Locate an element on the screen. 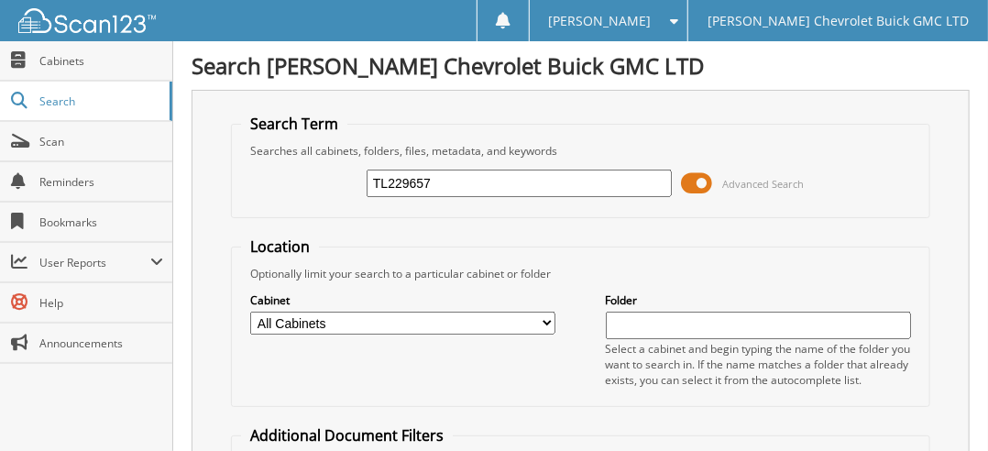 The height and width of the screenshot is (451, 988). div: Searches all cabinets, folders, files, metadata, and keywords is located at coordinates (580, 150).